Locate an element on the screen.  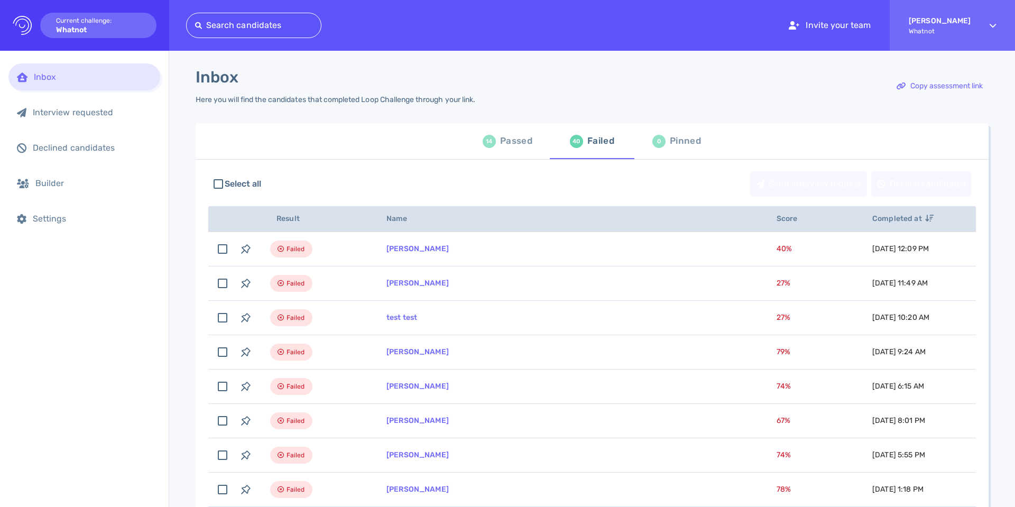
div: Copy assessment link is located at coordinates (939, 86).